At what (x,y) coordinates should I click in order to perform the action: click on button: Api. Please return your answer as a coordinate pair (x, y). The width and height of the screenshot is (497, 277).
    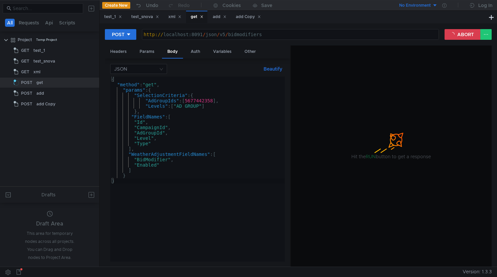
    Looking at the image, I should click on (49, 23).